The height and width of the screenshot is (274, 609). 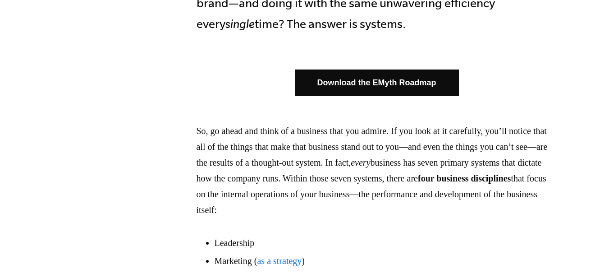 I want to click on li: Marketing ( ), so click(x=386, y=261).